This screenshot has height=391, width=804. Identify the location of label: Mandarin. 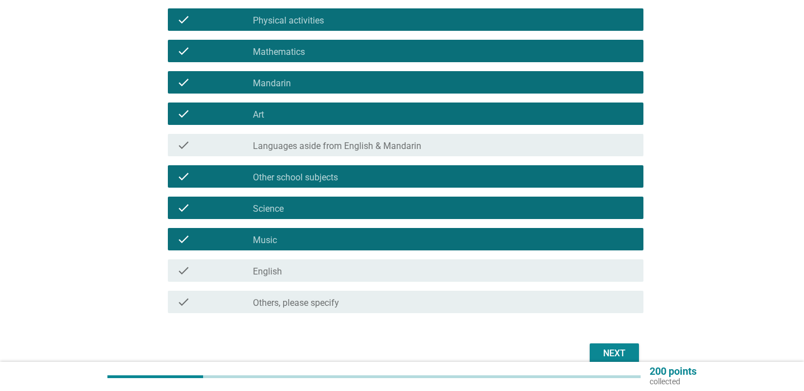
(272, 83).